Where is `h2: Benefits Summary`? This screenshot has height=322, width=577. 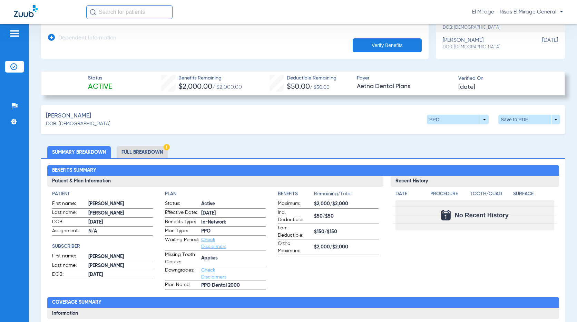 h2: Benefits Summary is located at coordinates (303, 171).